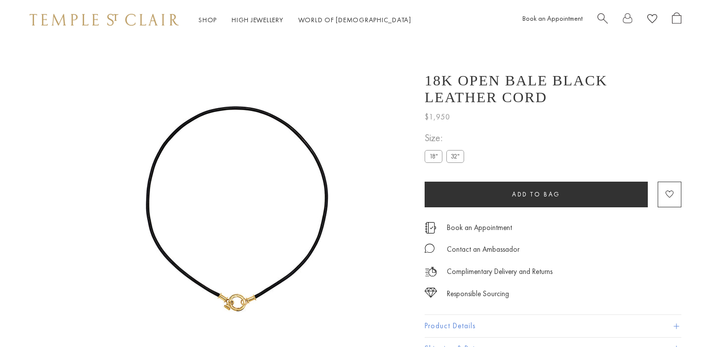 The height and width of the screenshot is (347, 711). What do you see at coordinates (483, 249) in the screenshot?
I see `div: Contact an Ambassador` at bounding box center [483, 249].